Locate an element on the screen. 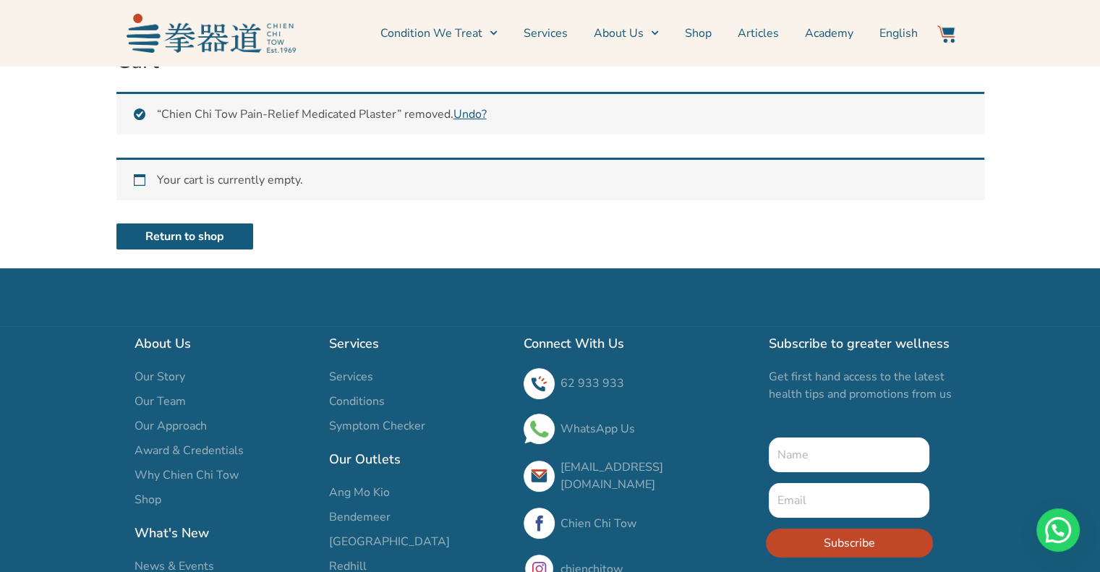 The width and height of the screenshot is (1100, 572). a: Condition We Treat is located at coordinates (439, 33).